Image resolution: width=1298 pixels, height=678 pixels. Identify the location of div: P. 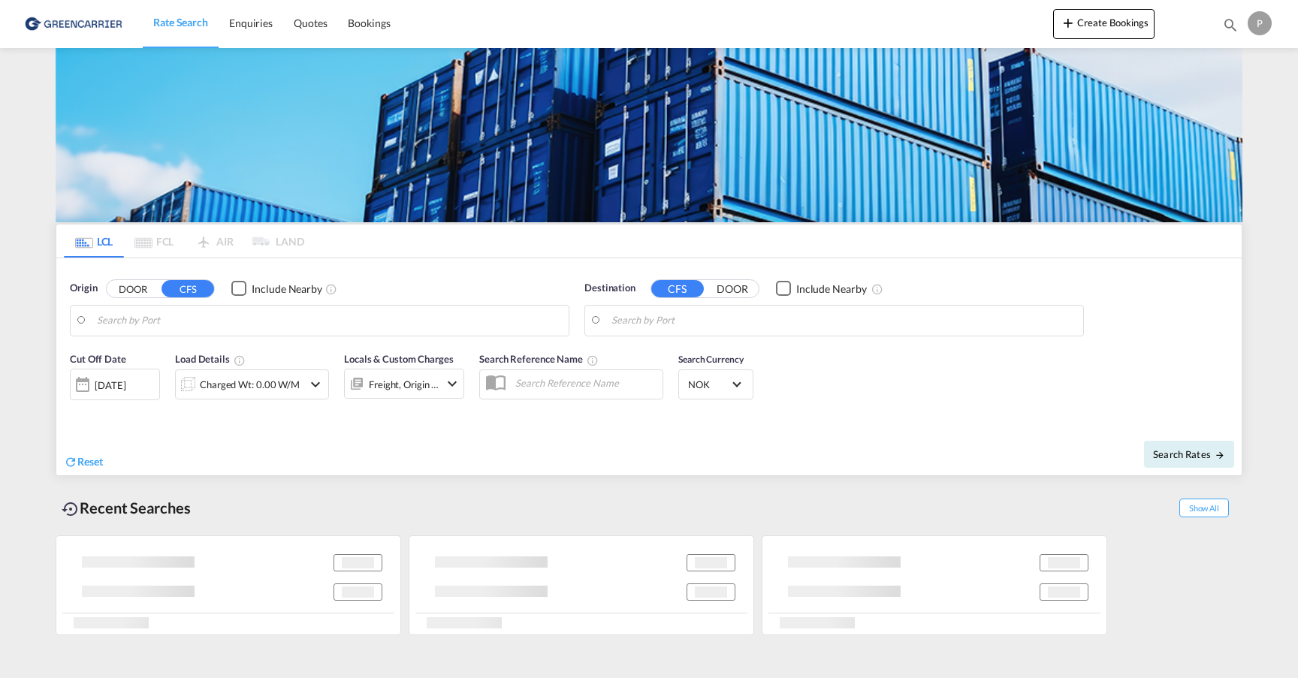
(1260, 23).